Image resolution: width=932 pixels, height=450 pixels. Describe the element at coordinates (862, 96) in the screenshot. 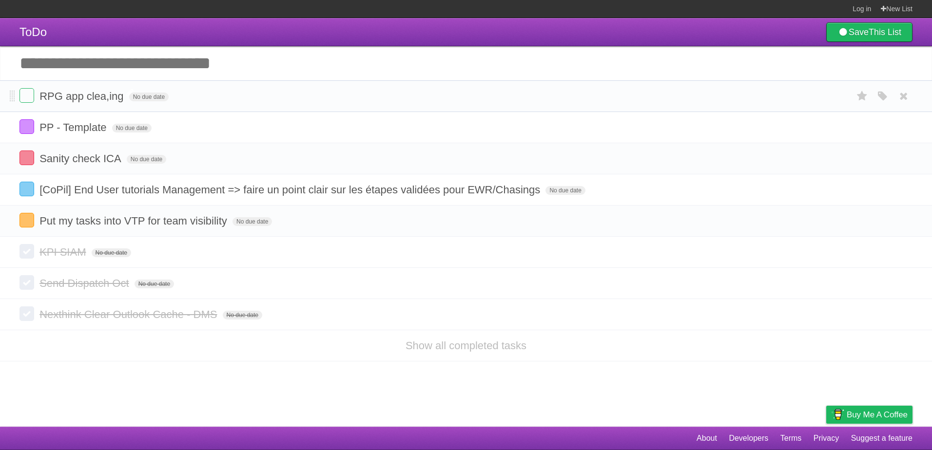

I see `label: Star task` at that location.